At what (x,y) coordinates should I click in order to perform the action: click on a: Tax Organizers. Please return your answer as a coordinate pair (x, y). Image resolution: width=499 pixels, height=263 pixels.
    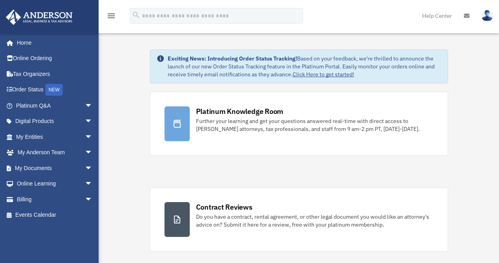
    Looking at the image, I should click on (55, 74).